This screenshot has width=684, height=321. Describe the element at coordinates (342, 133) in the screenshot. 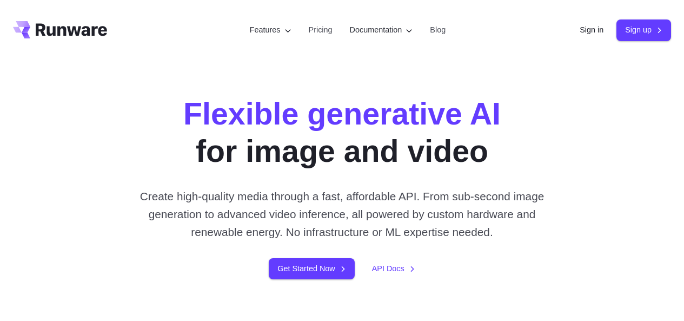

I see `h1: for image and video` at that location.